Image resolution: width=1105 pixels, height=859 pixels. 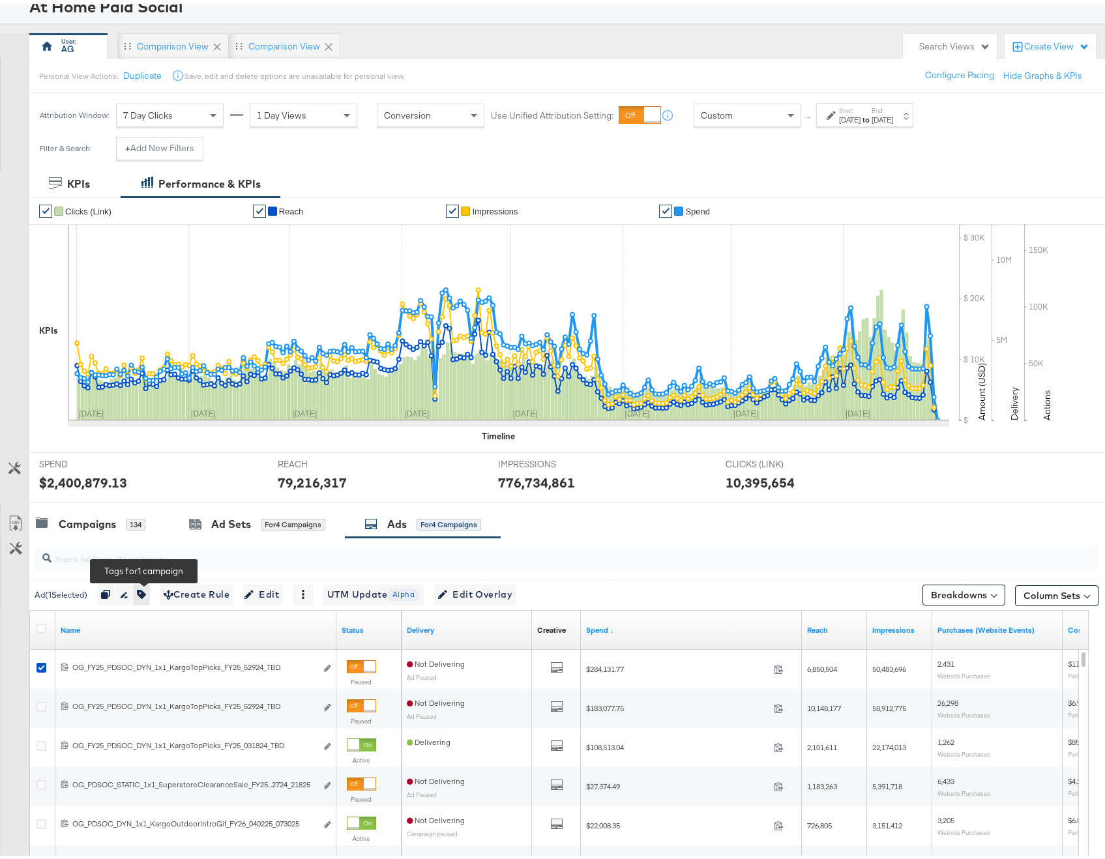 I want to click on span: 58,912,775, so click(x=889, y=704).